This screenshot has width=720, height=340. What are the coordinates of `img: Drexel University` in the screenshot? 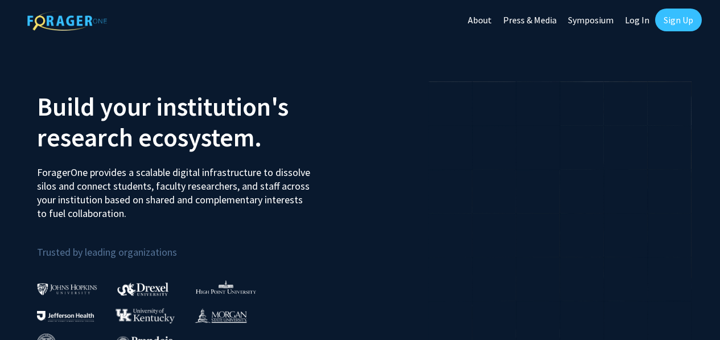 It's located at (143, 289).